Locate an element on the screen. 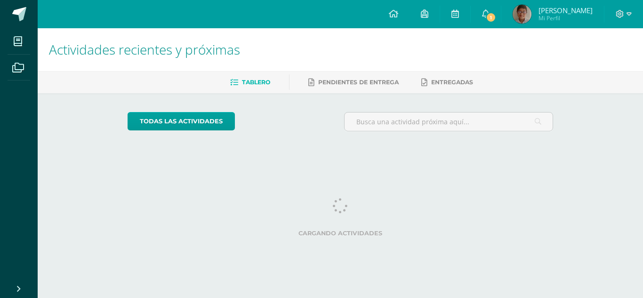 The image size is (643, 298). span: Entregadas is located at coordinates (452, 82).